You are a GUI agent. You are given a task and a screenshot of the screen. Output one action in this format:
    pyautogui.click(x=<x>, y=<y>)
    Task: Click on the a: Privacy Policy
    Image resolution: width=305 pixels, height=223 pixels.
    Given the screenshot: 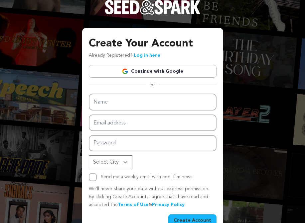 What is the action you would take?
    pyautogui.click(x=168, y=205)
    